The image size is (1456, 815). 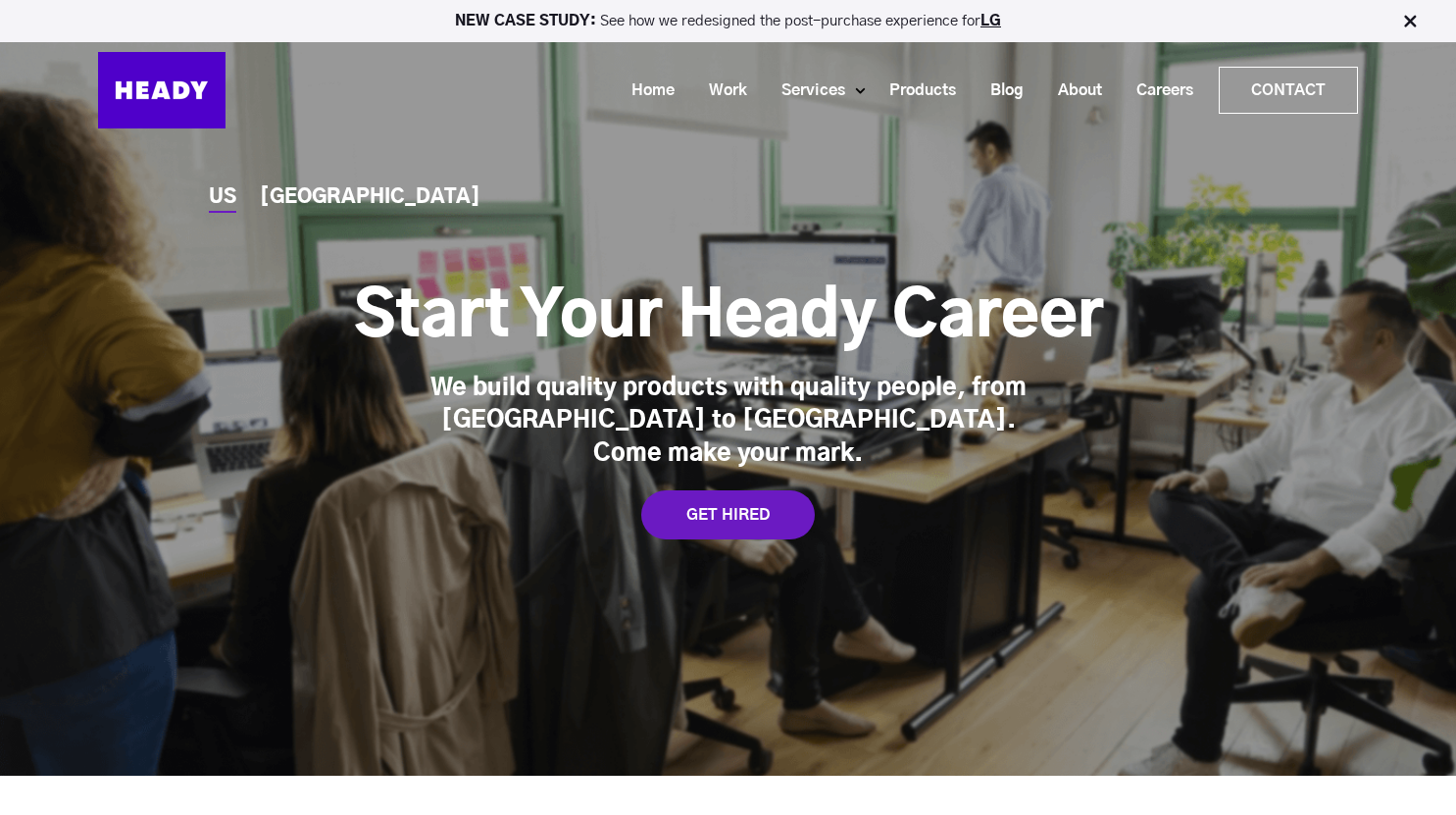 I want to click on p: See how we redesigned the post-purchase experience for, so click(x=728, y=21).